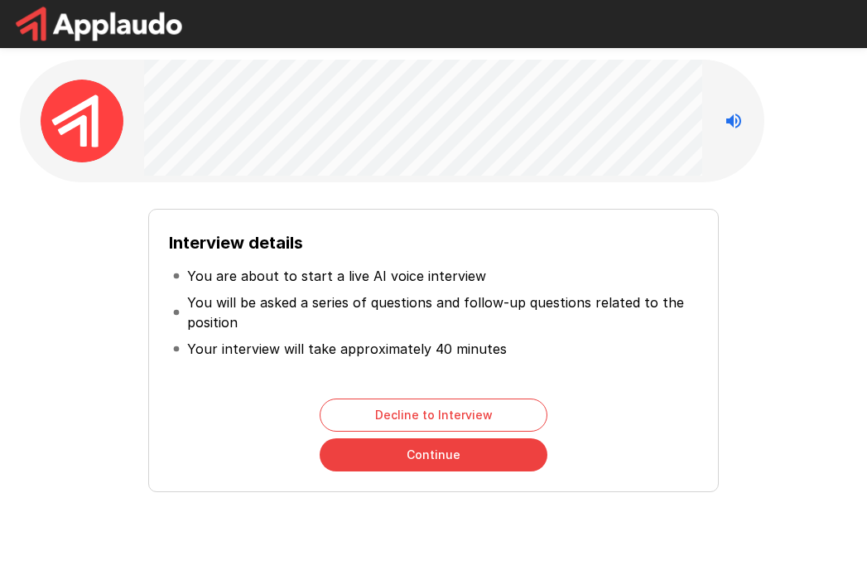 The image size is (867, 580). Describe the element at coordinates (441, 312) in the screenshot. I see `p: You will be asked a series of questions and follow-up questions related to the position` at that location.